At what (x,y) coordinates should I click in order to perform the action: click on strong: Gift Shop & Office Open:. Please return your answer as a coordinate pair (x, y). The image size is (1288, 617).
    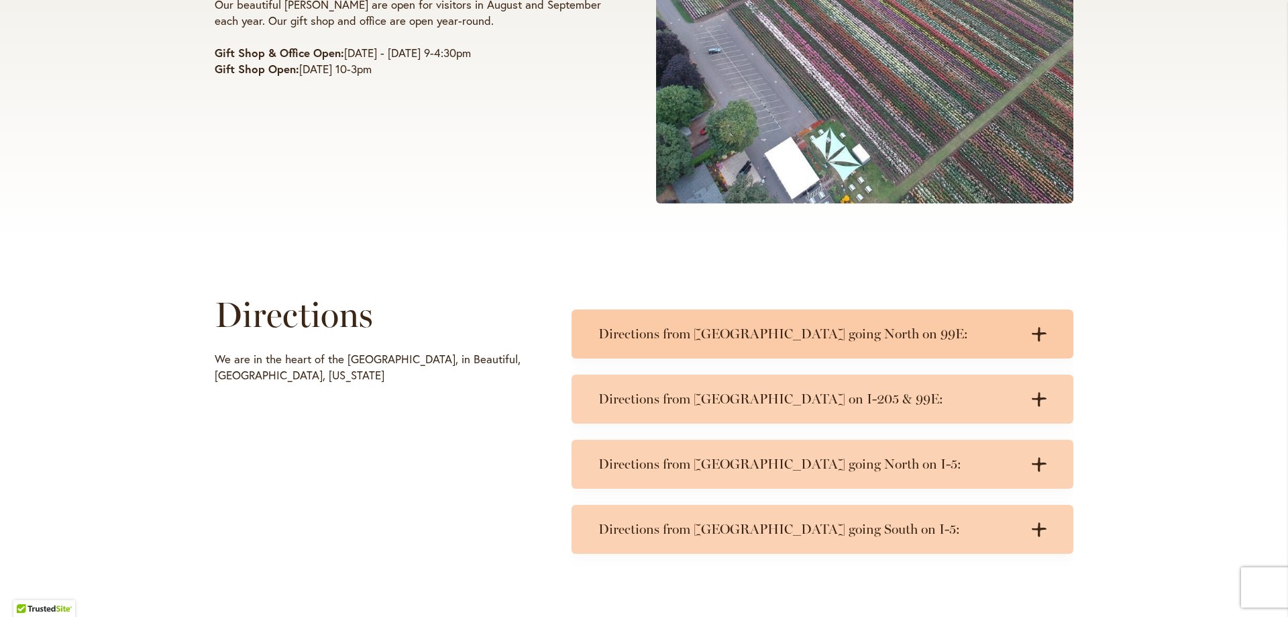
    Looking at the image, I should click on (279, 52).